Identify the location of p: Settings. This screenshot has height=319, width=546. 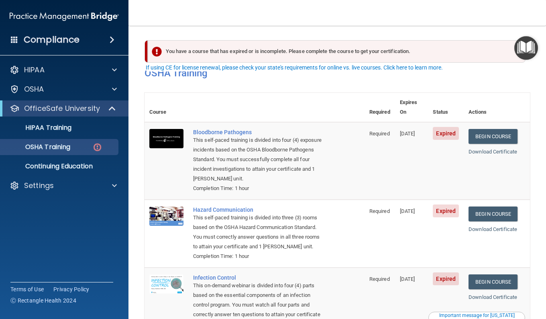
(39, 186).